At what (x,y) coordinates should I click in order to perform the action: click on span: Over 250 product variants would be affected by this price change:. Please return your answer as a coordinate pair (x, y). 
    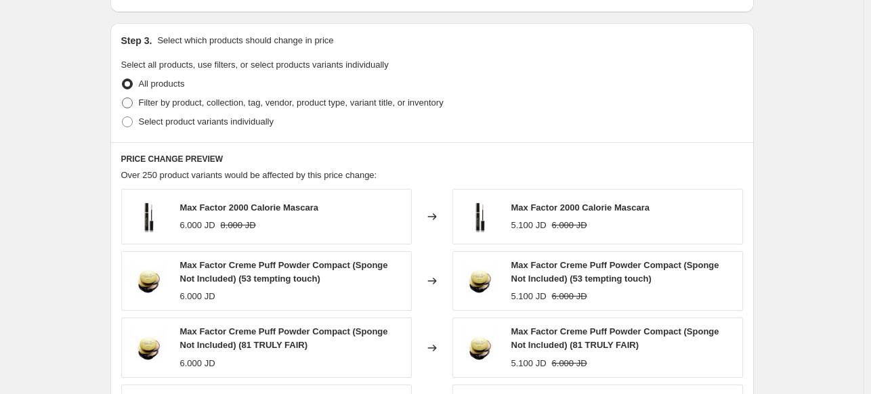
    Looking at the image, I should click on (249, 175).